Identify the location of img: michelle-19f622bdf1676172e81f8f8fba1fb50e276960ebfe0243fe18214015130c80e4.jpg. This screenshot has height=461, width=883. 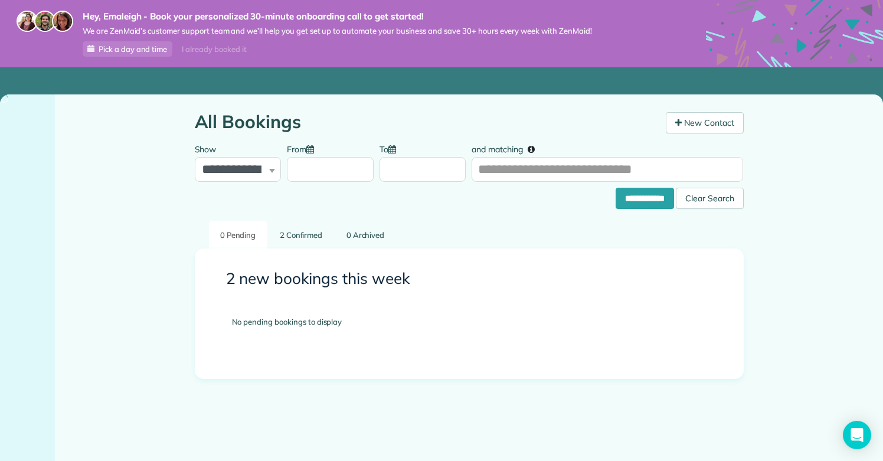
(63, 21).